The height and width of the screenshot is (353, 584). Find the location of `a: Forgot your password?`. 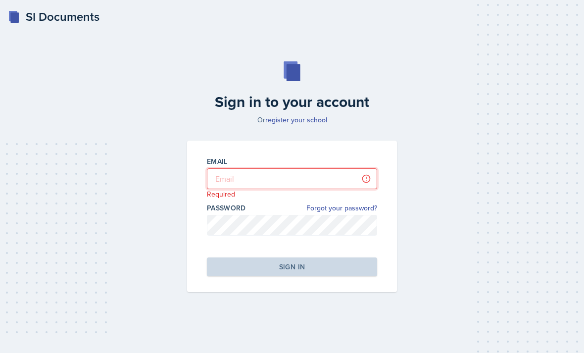

a: Forgot your password? is located at coordinates (341, 208).